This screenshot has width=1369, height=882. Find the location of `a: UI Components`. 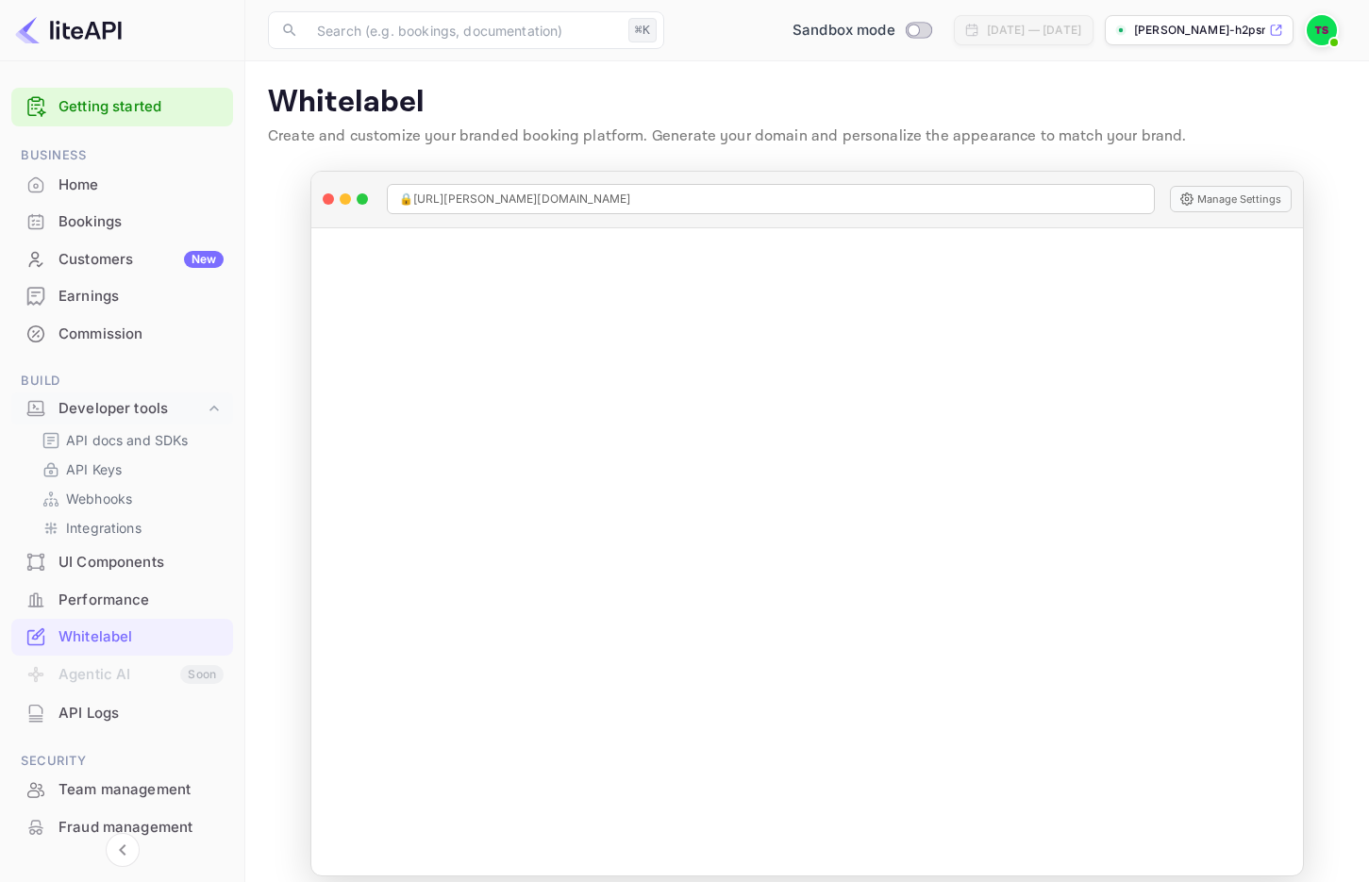

a: UI Components is located at coordinates (122, 561).